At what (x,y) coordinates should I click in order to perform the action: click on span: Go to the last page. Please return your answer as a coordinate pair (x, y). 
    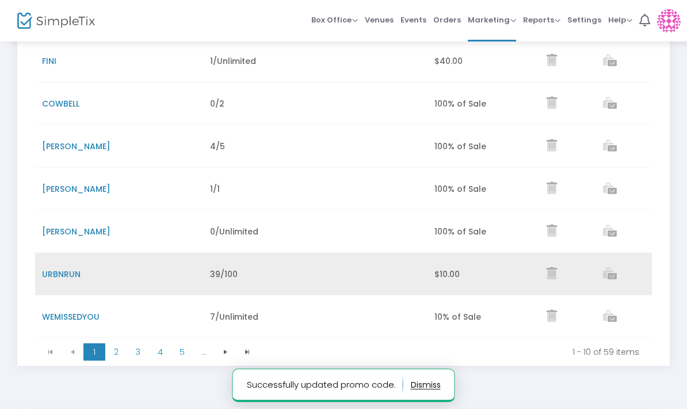
    Looking at the image, I should click on (248, 352).